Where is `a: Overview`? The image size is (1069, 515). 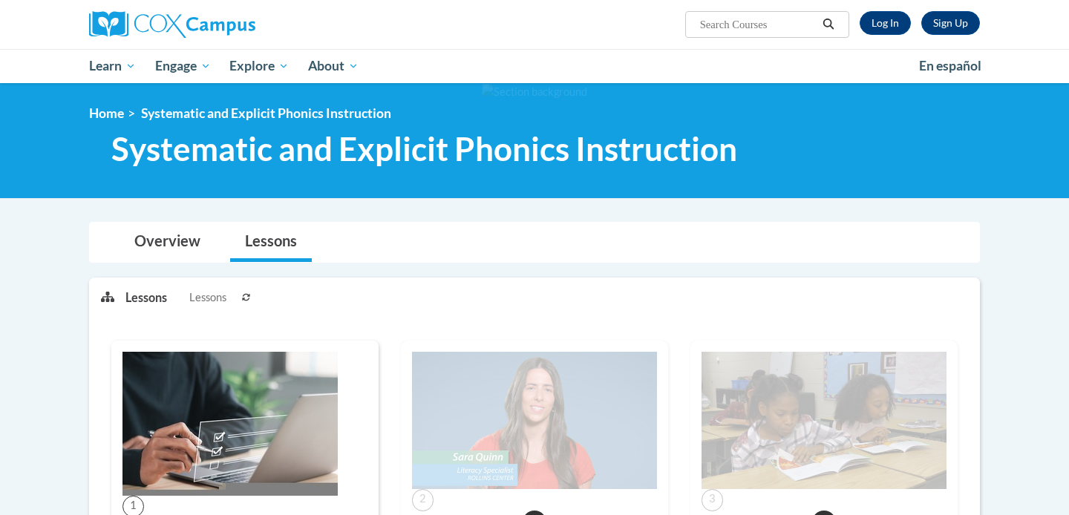 a: Overview is located at coordinates (167, 242).